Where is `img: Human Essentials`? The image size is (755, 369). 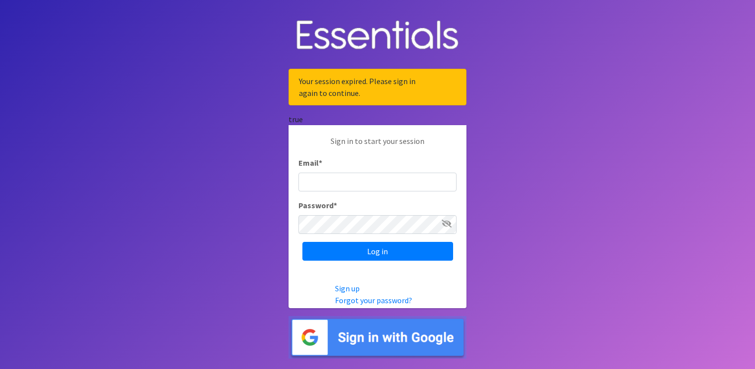 img: Human Essentials is located at coordinates (378, 36).